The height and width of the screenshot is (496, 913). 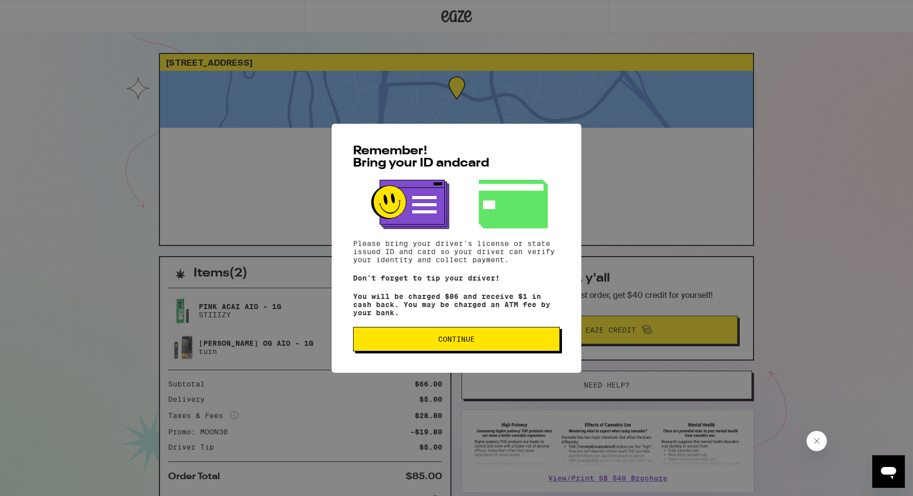 What do you see at coordinates (40, 11) in the screenshot?
I see `span: Hi. Need any help?` at bounding box center [40, 11].